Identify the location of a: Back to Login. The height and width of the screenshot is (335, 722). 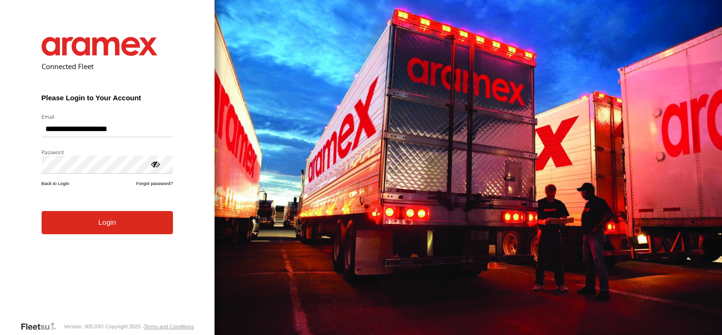
(55, 183).